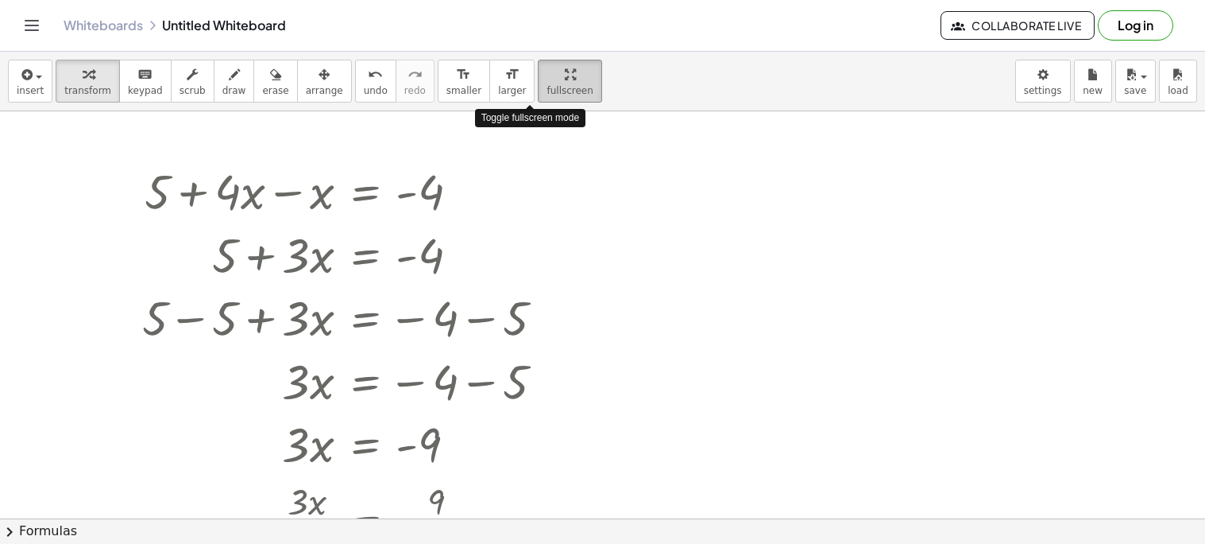 The height and width of the screenshot is (544, 1205). I want to click on span: insert, so click(30, 91).